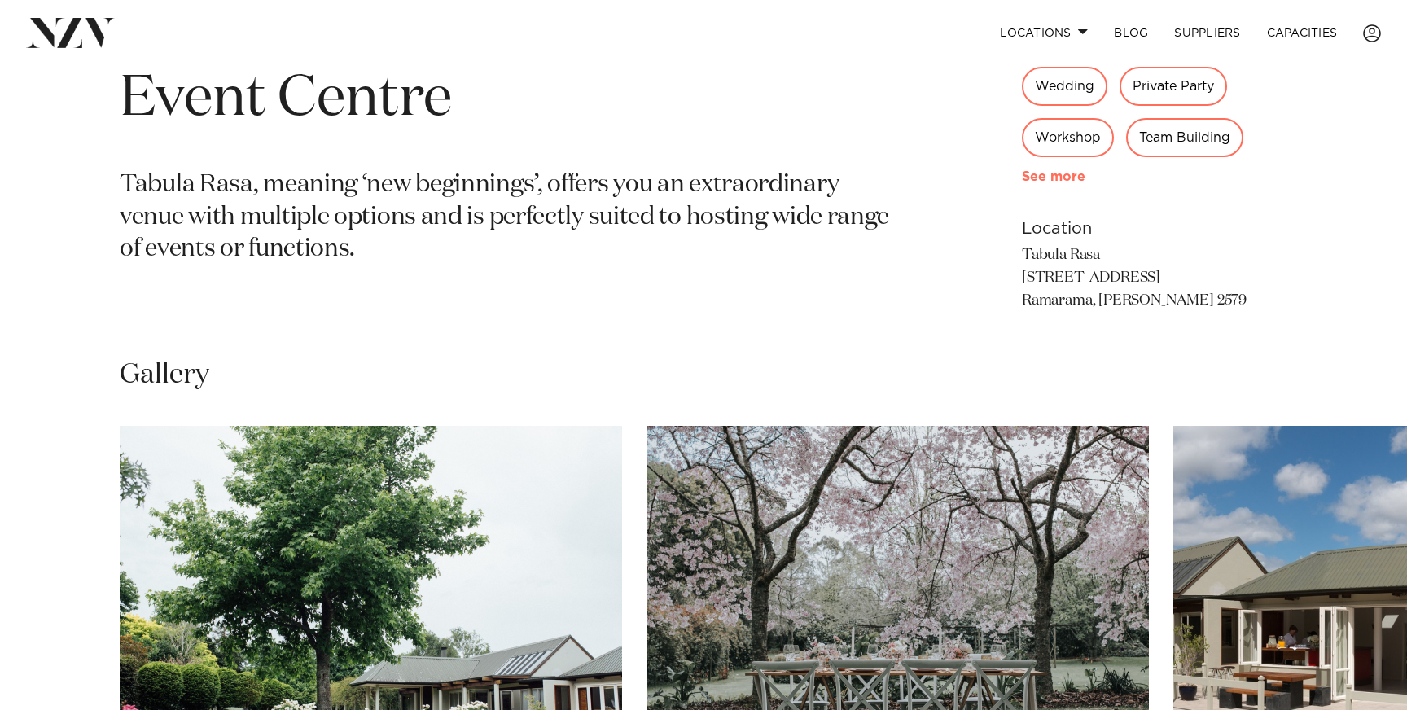  What do you see at coordinates (513, 218) in the screenshot?
I see `p: Tabula Rasa, meaning ‘new beginnings’, offers you an extraordinary venue with multiple options an...` at bounding box center [513, 218].